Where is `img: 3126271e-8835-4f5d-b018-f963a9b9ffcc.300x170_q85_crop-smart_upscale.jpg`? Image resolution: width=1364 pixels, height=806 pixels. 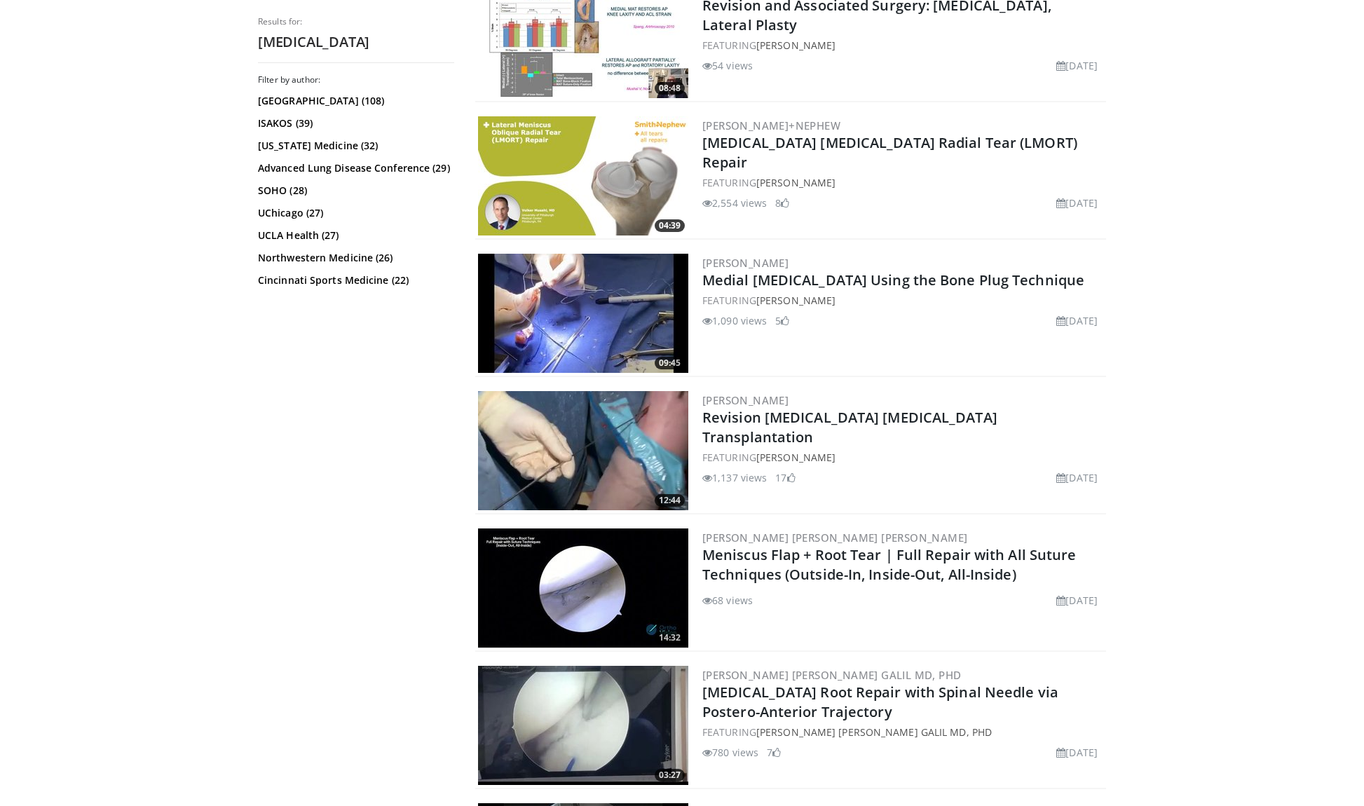
img: 3126271e-8835-4f5d-b018-f963a9b9ffcc.300x170_q85_crop-smart_upscale.jpg is located at coordinates (583, 588).